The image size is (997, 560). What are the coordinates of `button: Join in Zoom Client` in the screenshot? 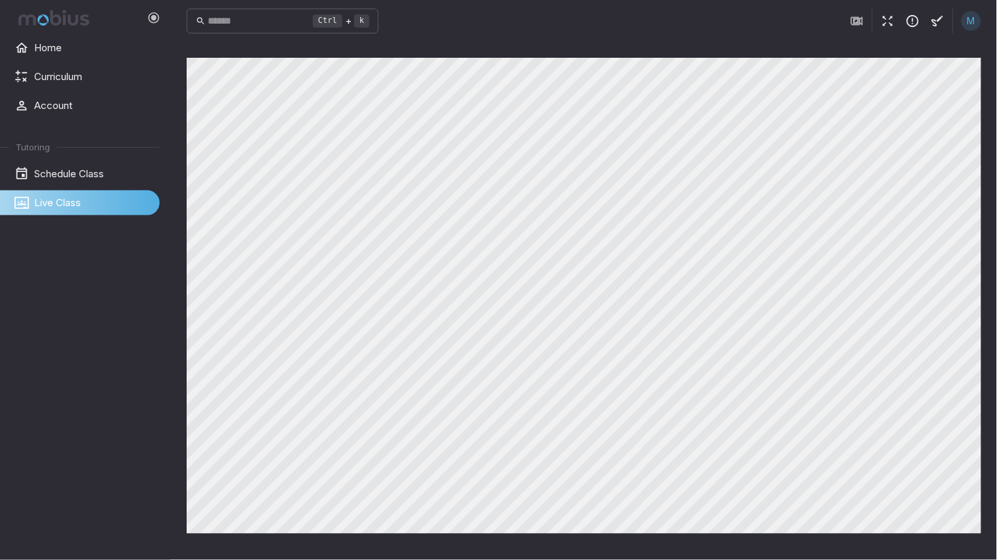 It's located at (857, 21).